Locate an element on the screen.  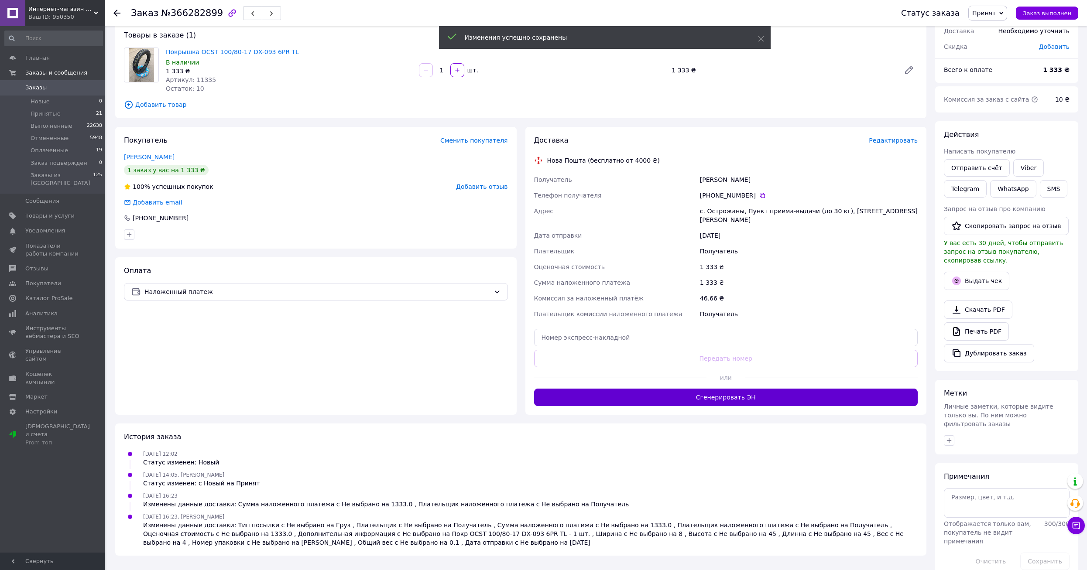
span: Отмененные is located at coordinates (49, 138).